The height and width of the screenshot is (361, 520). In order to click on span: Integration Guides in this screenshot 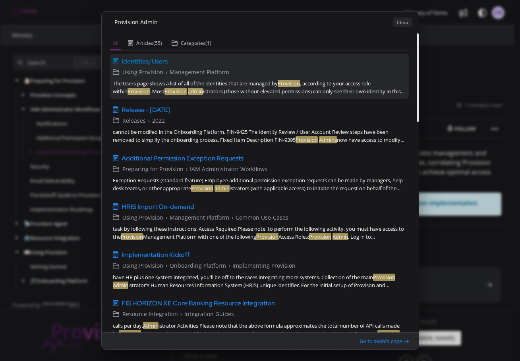, I will do `click(209, 314)`.